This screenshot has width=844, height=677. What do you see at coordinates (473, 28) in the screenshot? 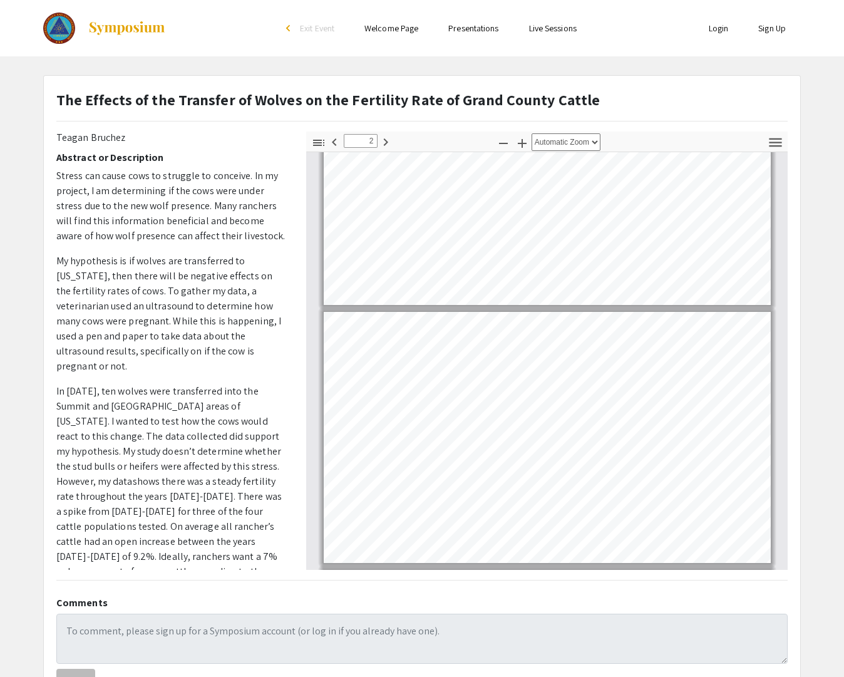
I see `a: Presentations` at bounding box center [473, 28].